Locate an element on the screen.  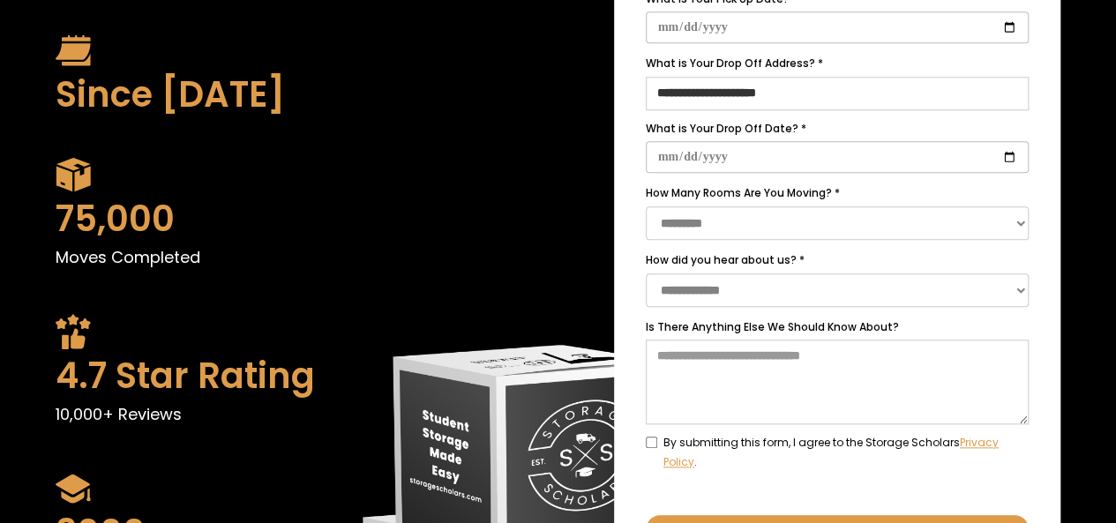
p: 10,000+ Reviews is located at coordinates (279, 414).